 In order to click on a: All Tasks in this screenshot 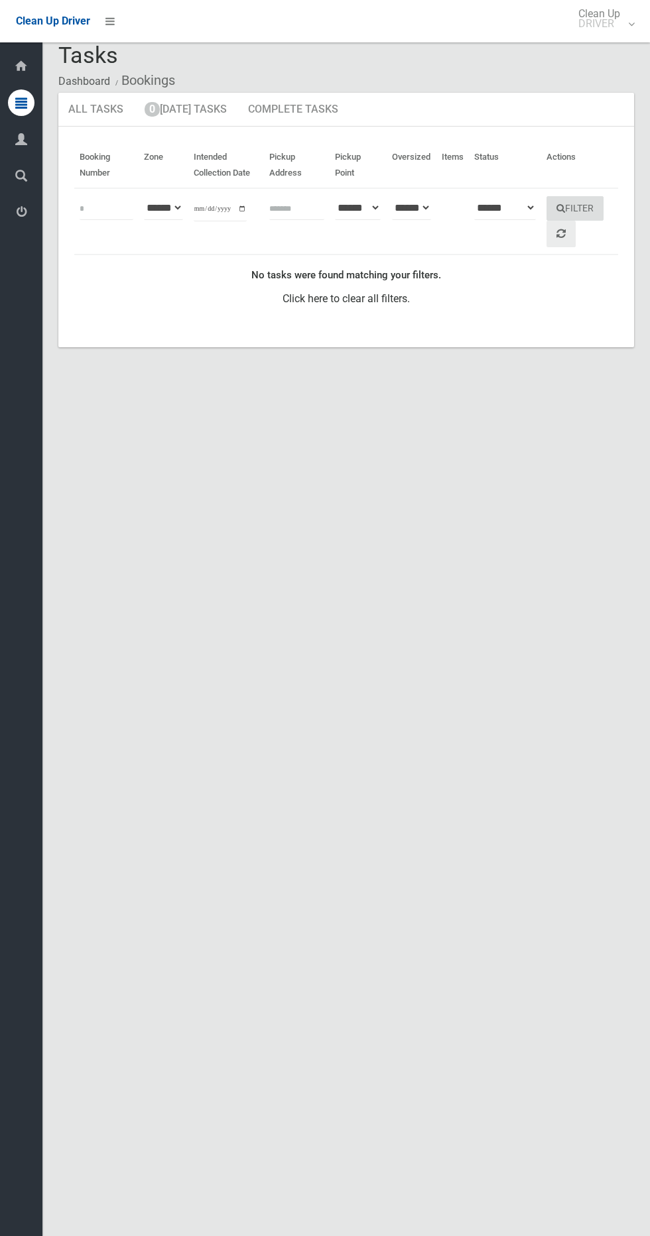, I will do `click(95, 110)`.